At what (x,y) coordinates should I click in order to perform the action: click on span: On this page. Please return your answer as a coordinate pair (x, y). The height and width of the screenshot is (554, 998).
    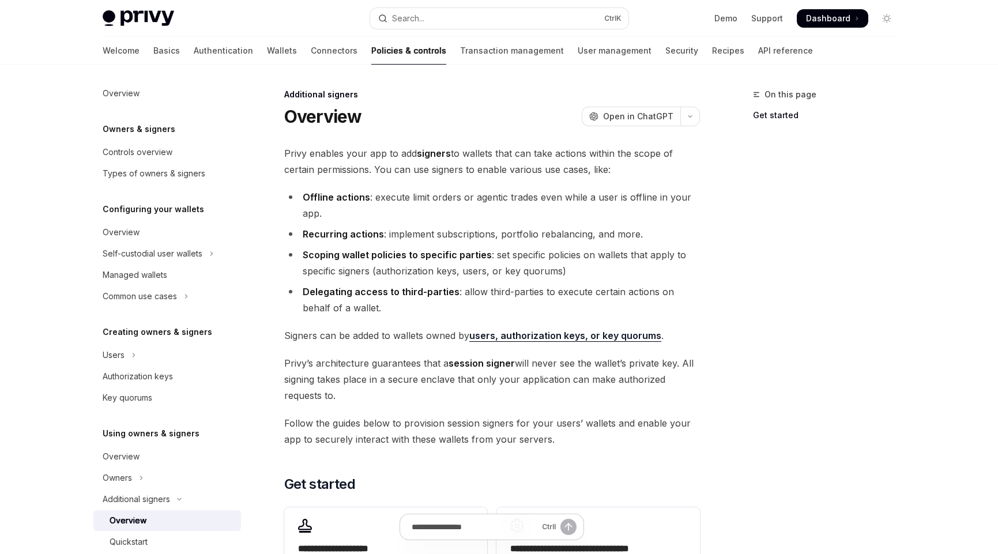
    Looking at the image, I should click on (790, 95).